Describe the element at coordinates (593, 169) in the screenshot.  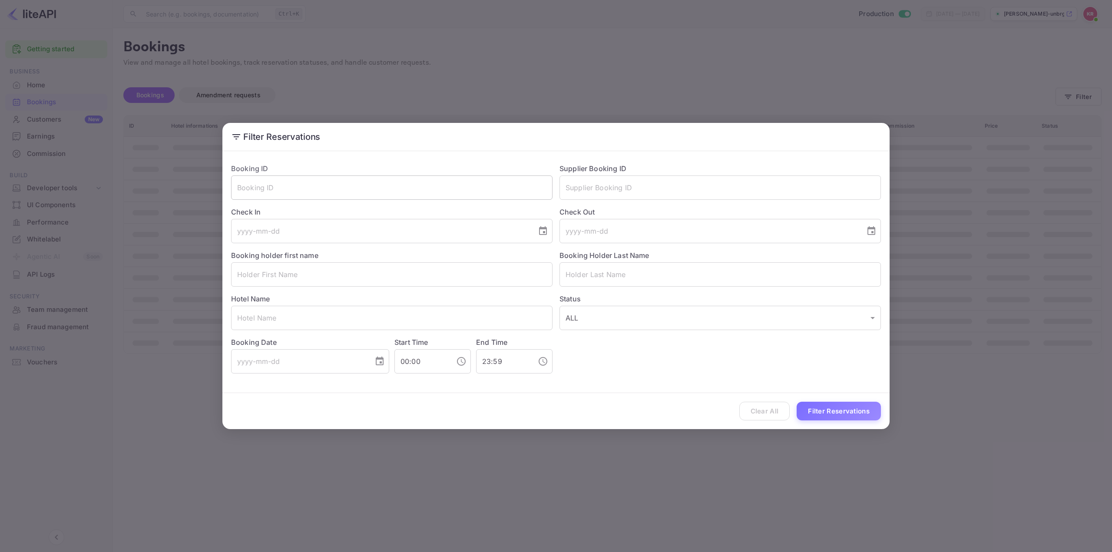
I see `label: Supplier Booking ID` at that location.